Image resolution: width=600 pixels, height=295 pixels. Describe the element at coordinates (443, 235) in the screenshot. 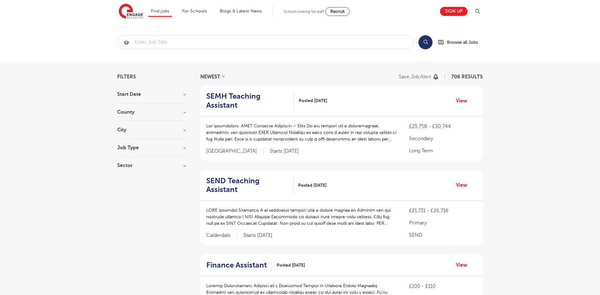

I see `p: SEND` at that location.